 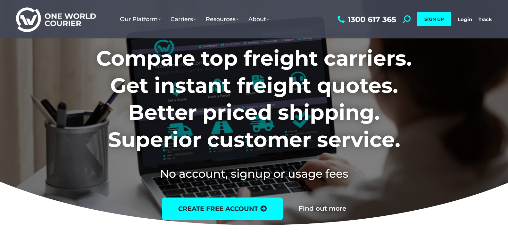 I want to click on a: SIGN UP, so click(x=434, y=19).